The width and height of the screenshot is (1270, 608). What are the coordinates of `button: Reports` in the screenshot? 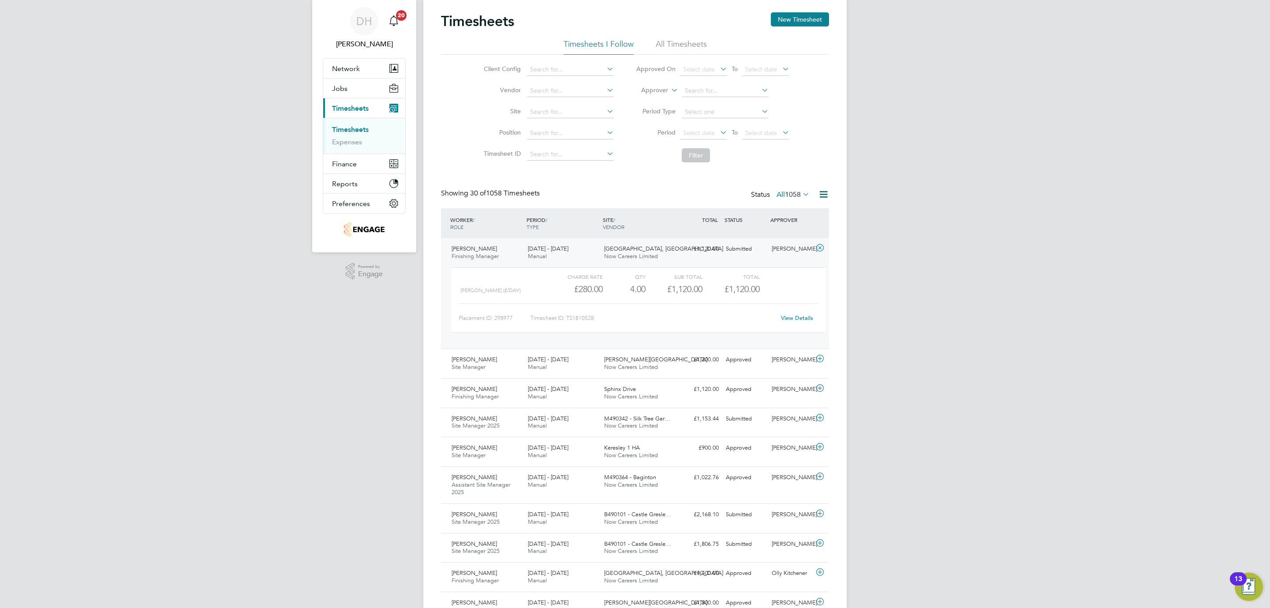 It's located at (364, 184).